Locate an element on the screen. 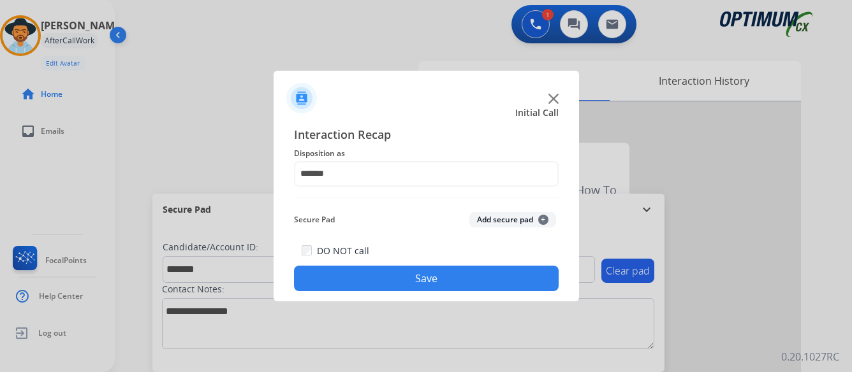  span: Disposition as is located at coordinates (426, 154).